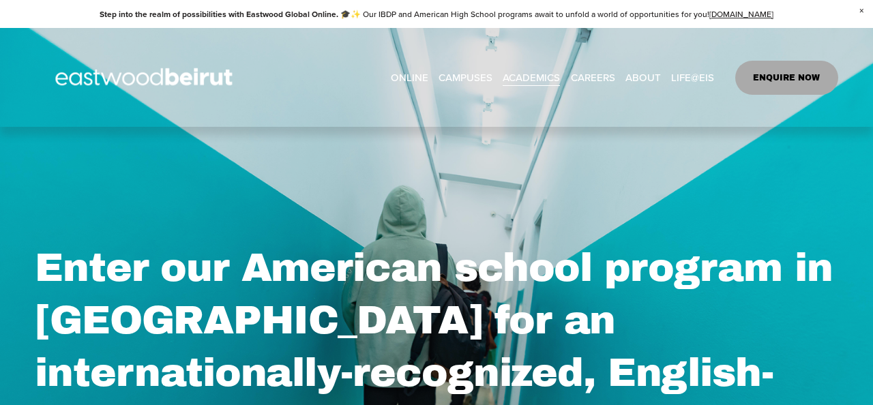 The height and width of the screenshot is (405, 873). Describe the element at coordinates (787, 78) in the screenshot. I see `a: ENQUIRE NOW` at that location.